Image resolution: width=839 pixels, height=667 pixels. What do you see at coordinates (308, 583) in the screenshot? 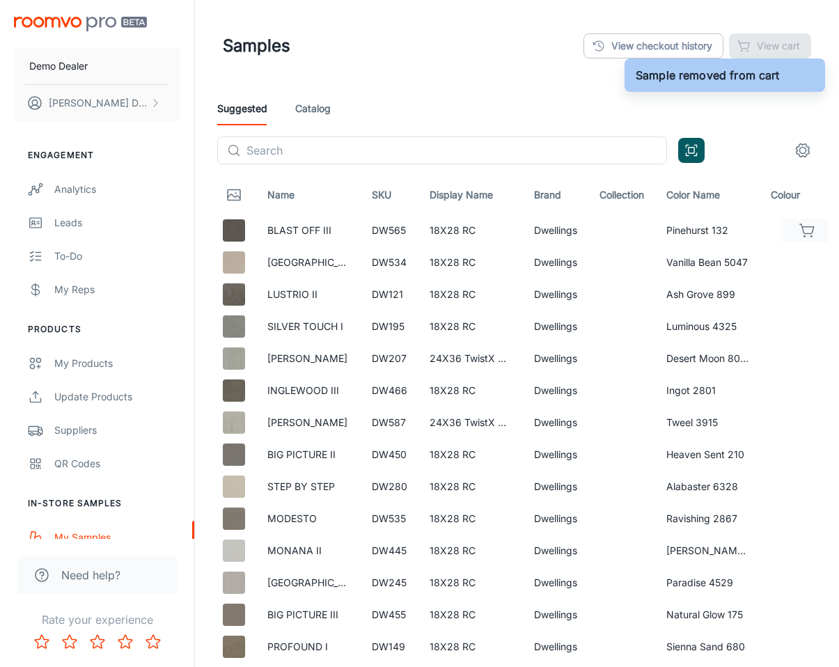
I see `td: BARCELONA` at bounding box center [308, 583].